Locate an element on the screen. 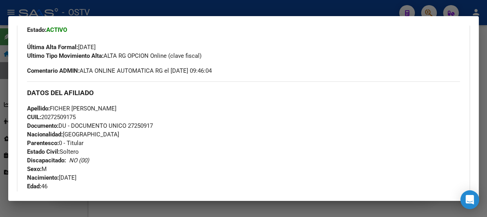 The image size is (487, 217). strong: CUIL: is located at coordinates (34, 117).